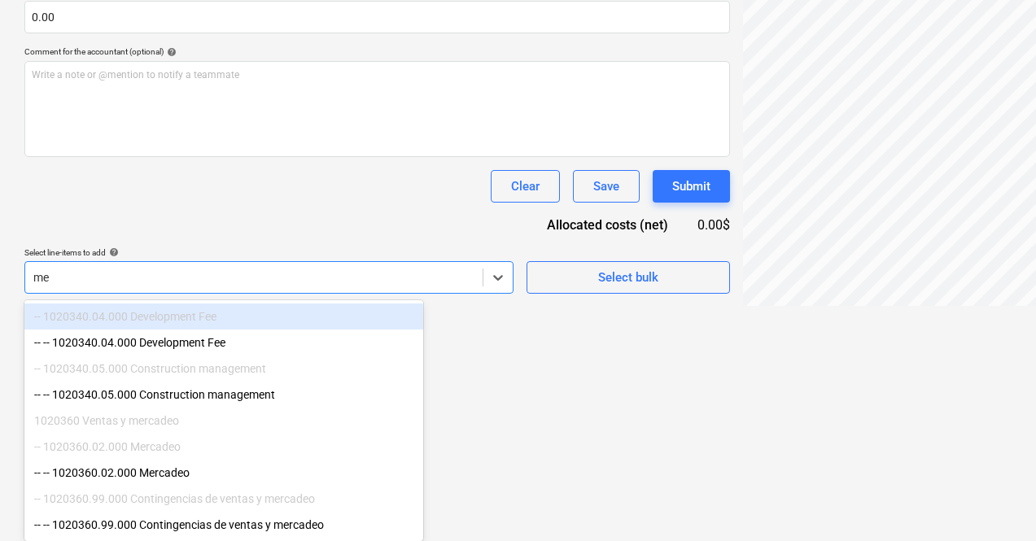 The image size is (1036, 541). I want to click on div: Select line-items to add, so click(268, 252).